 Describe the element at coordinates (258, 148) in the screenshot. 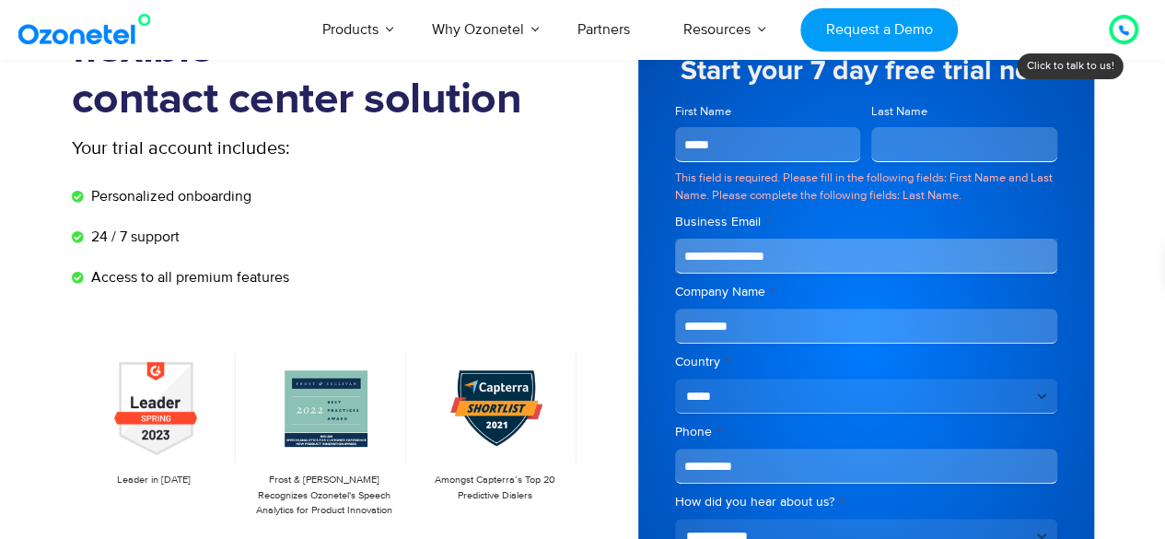

I see `p: Your trial account includes:` at that location.